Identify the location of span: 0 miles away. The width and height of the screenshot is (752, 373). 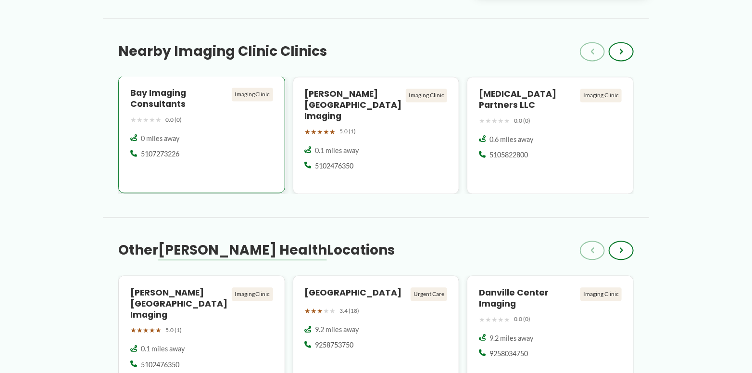
(160, 138).